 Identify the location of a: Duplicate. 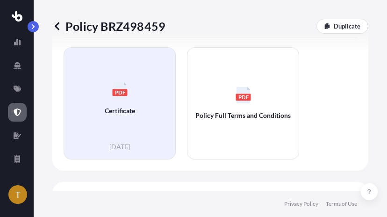
(342, 26).